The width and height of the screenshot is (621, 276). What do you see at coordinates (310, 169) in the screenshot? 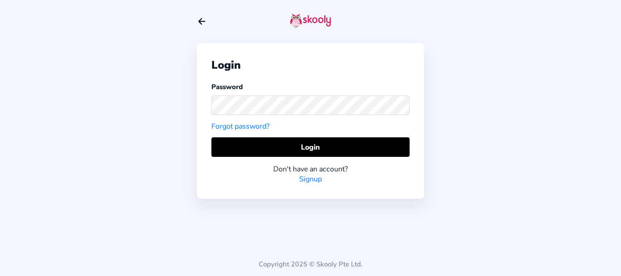
I see `div: Don't have an account?` at bounding box center [310, 169].